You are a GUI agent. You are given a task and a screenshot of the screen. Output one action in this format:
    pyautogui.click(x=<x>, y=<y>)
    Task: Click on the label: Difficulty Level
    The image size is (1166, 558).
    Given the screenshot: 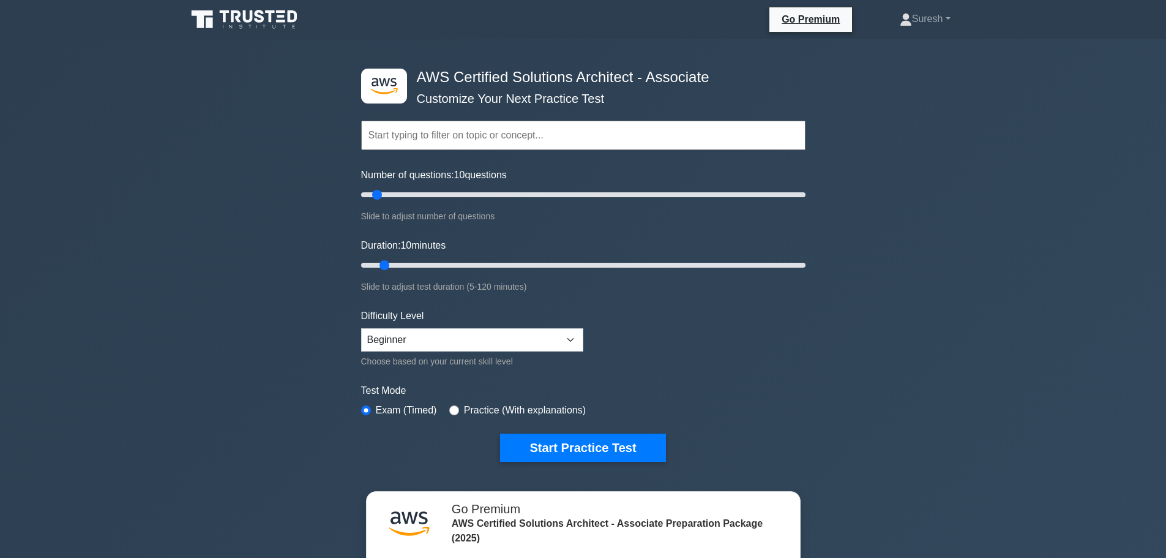 What is the action you would take?
    pyautogui.click(x=392, y=316)
    